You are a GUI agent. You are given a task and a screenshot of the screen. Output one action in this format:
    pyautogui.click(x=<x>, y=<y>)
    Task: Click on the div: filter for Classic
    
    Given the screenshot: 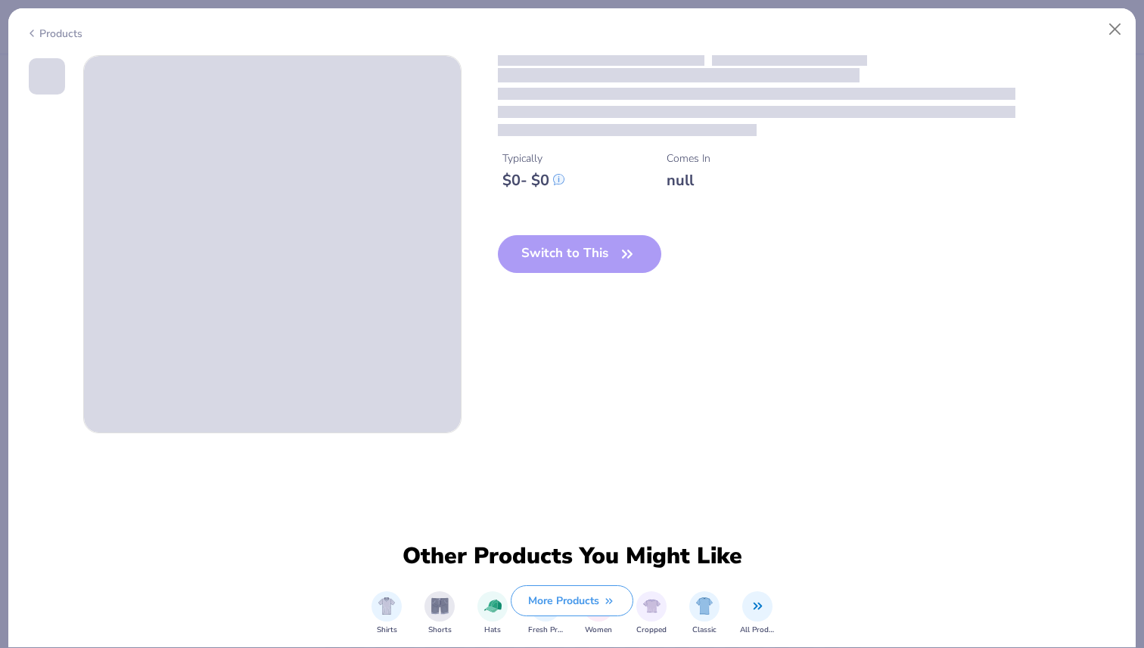 What is the action you would take?
    pyautogui.click(x=704, y=614)
    